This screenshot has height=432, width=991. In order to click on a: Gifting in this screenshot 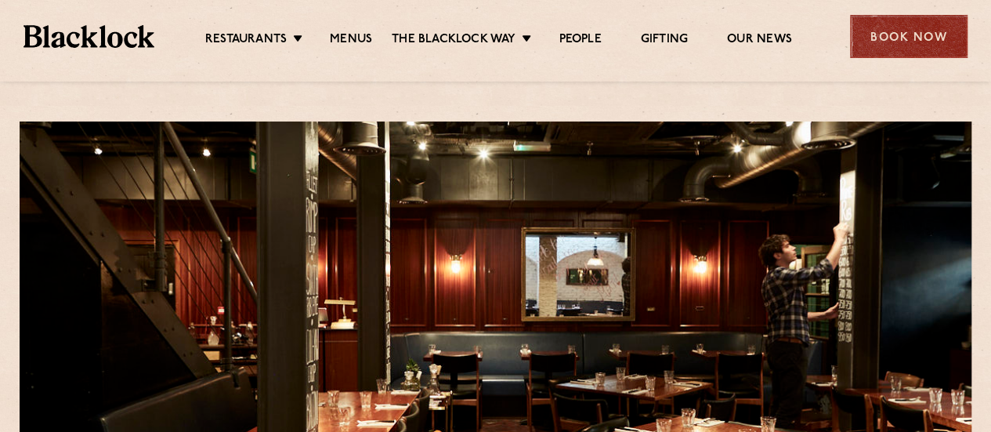, I will do `click(665, 41)`.